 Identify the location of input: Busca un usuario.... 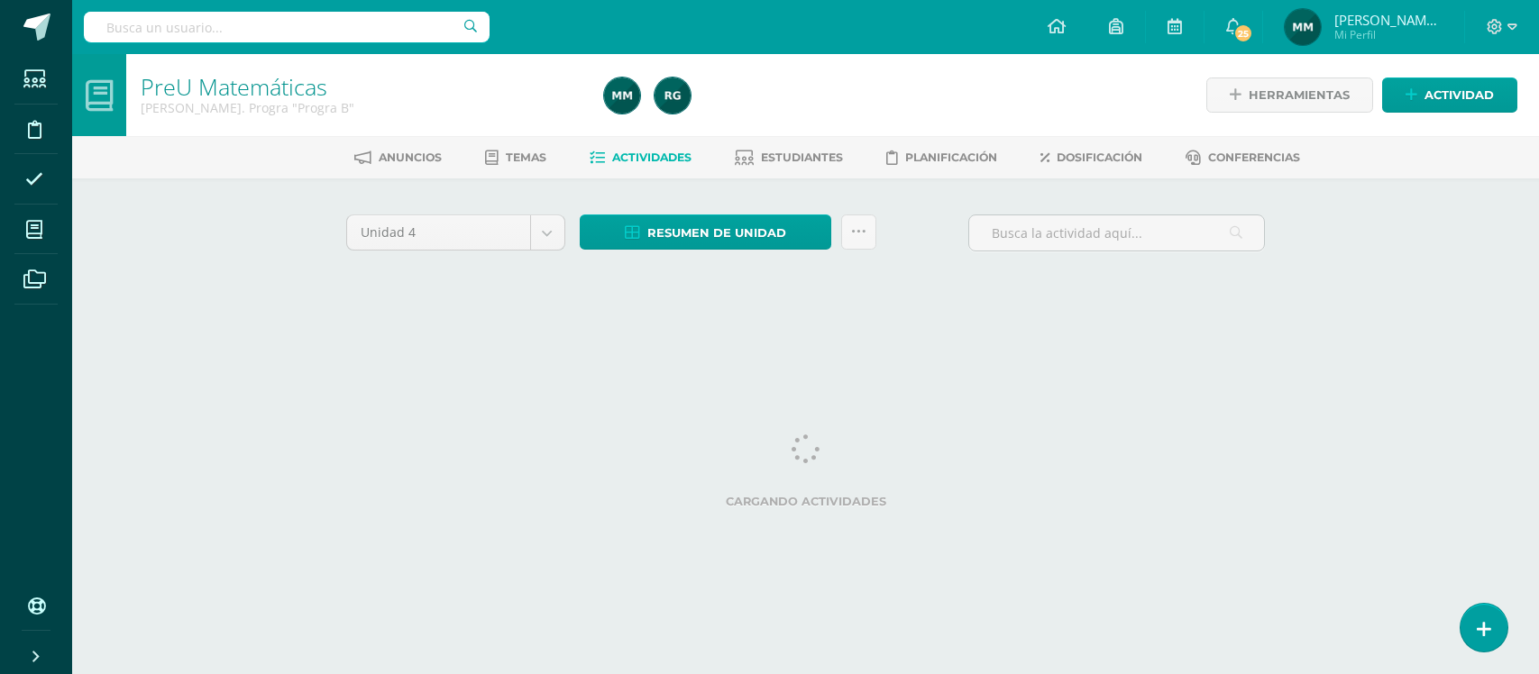
(287, 27).